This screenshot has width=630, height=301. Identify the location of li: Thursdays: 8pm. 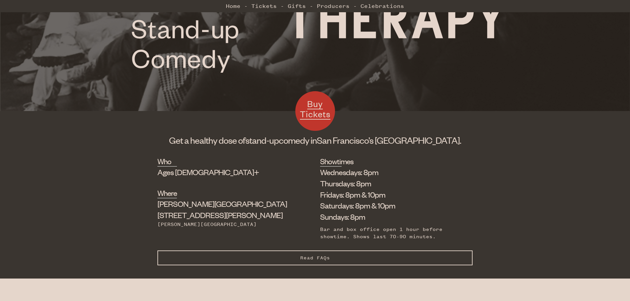
(391, 184).